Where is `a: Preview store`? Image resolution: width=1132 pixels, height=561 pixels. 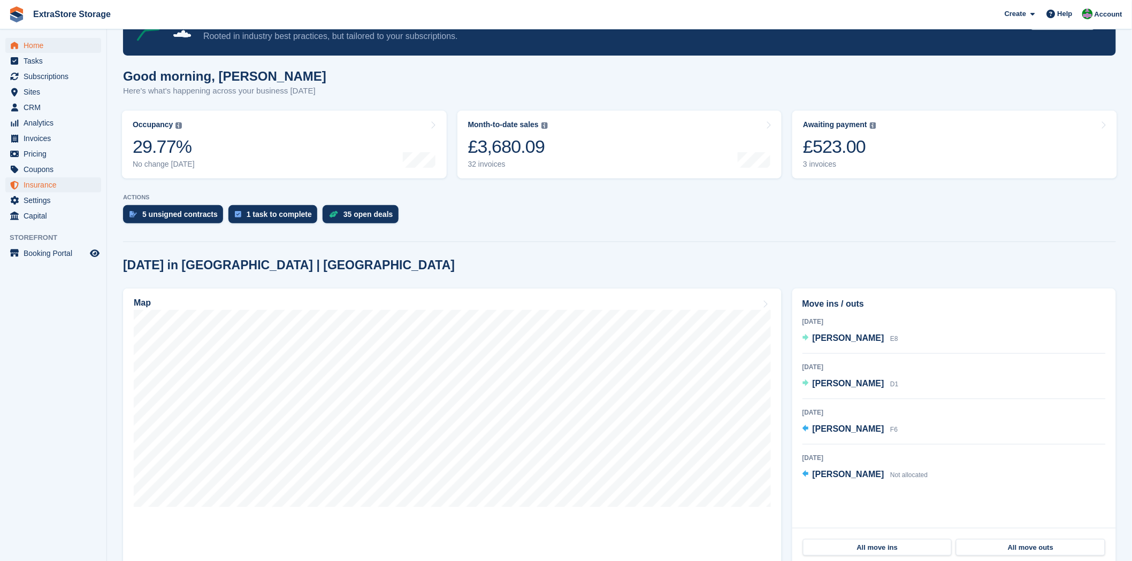 a: Preview store is located at coordinates (95, 253).